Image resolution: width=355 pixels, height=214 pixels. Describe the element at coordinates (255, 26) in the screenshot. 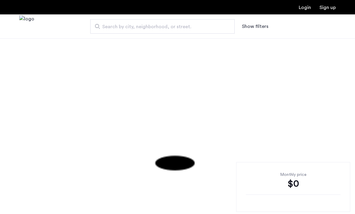

I see `button: Show or hide filters` at that location.